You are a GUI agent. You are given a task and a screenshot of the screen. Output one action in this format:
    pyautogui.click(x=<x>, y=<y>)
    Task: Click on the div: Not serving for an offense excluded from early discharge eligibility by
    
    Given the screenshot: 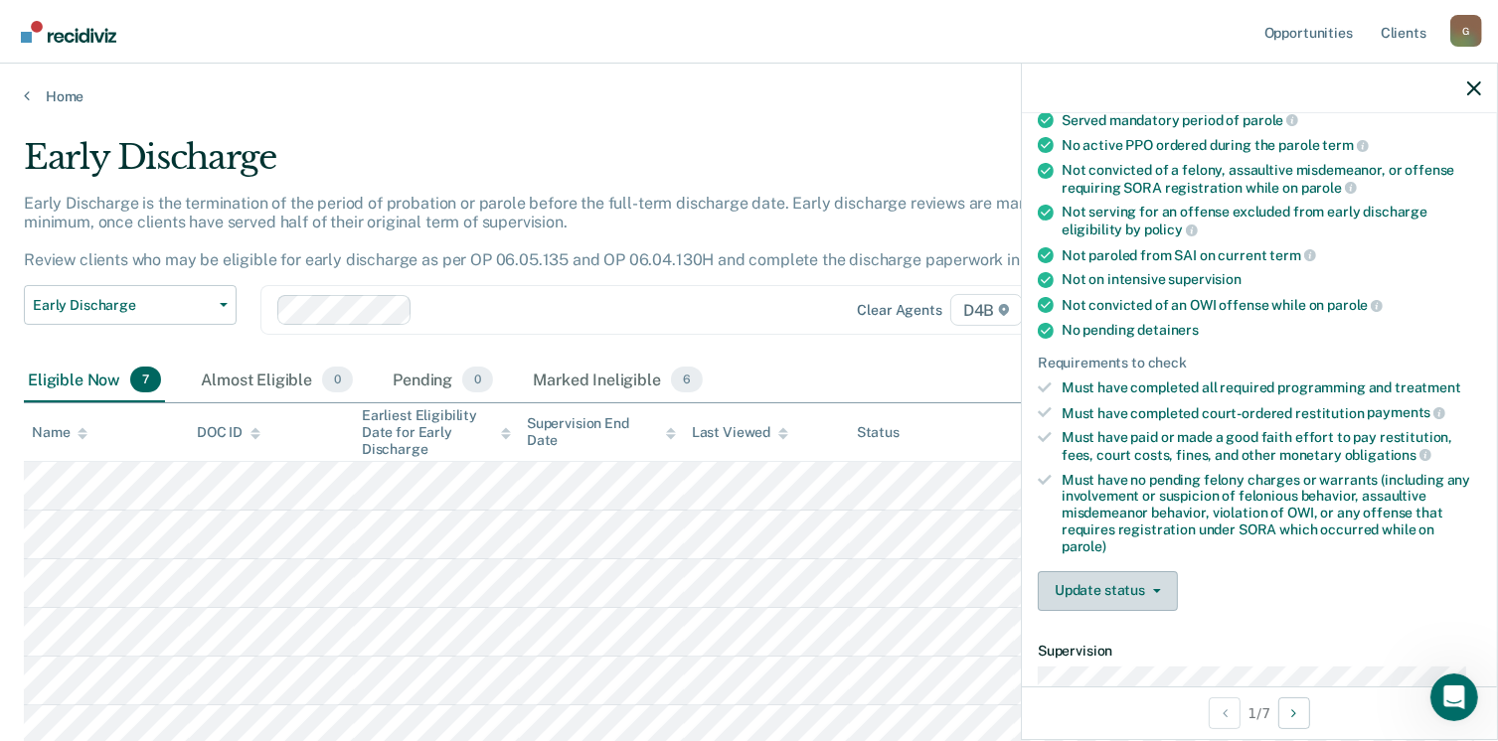 What is the action you would take?
    pyautogui.click(x=1271, y=221)
    